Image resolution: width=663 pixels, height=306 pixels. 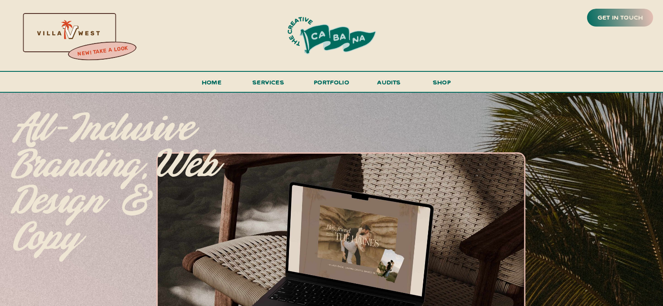 I want to click on a: portfolio, so click(x=332, y=85).